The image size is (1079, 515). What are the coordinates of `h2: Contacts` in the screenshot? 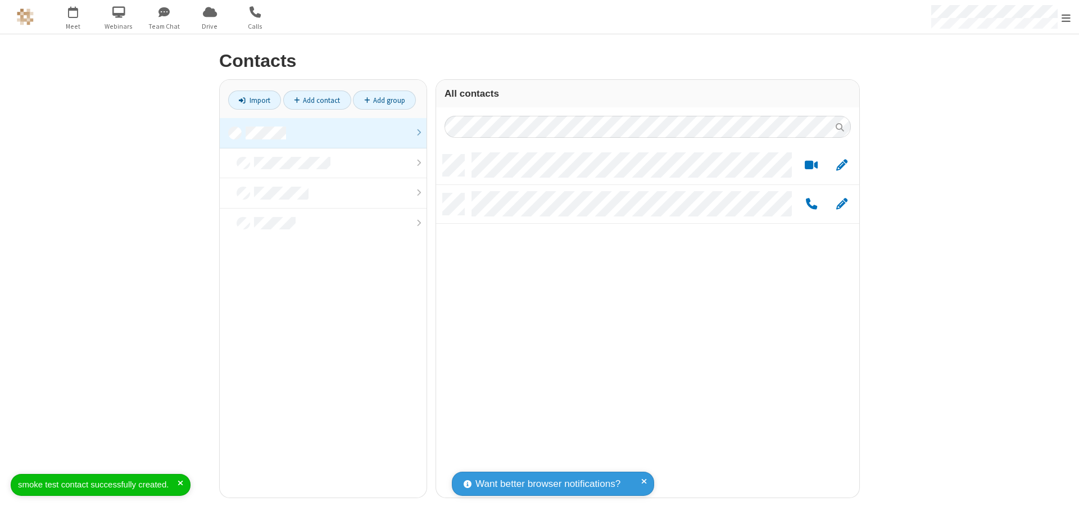 It's located at (539, 61).